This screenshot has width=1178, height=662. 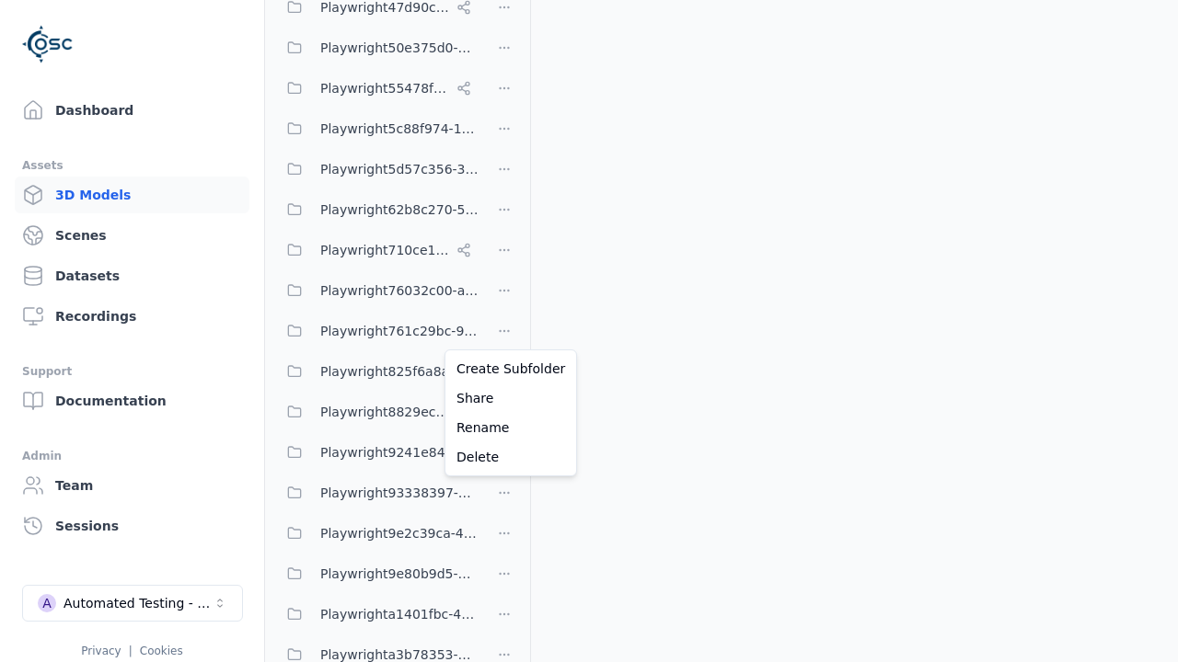 I want to click on a: Create Subfolder, so click(x=511, y=369).